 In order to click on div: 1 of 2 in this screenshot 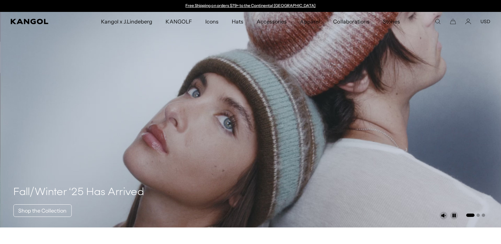, I will do `click(251, 6)`.